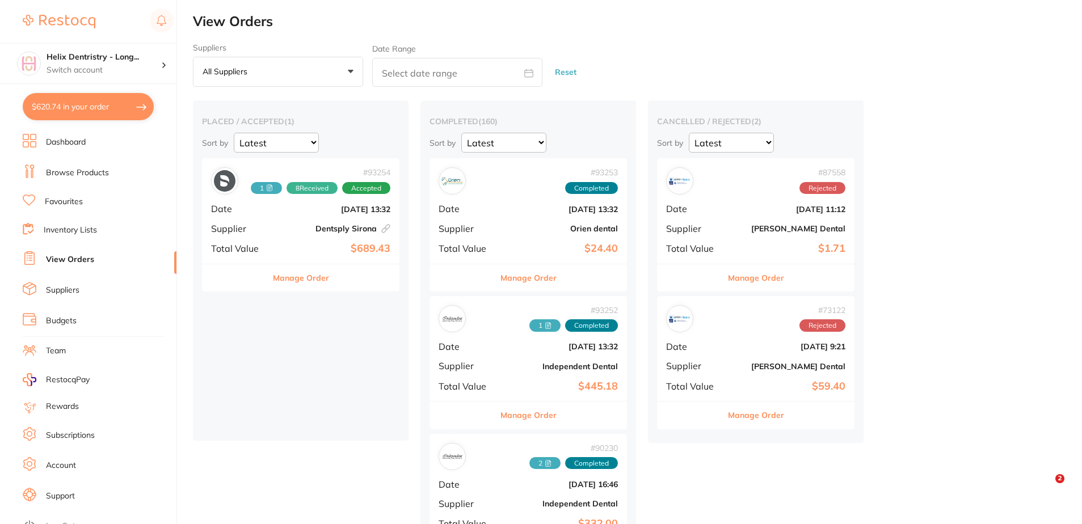 Image resolution: width=1082 pixels, height=524 pixels. What do you see at coordinates (66, 142) in the screenshot?
I see `a: Dashboard` at bounding box center [66, 142].